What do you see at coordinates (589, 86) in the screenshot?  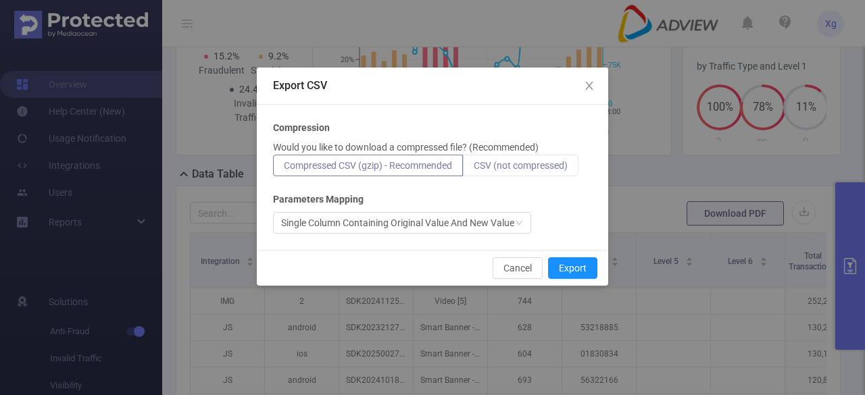 I see `i: icon: close` at bounding box center [589, 86].